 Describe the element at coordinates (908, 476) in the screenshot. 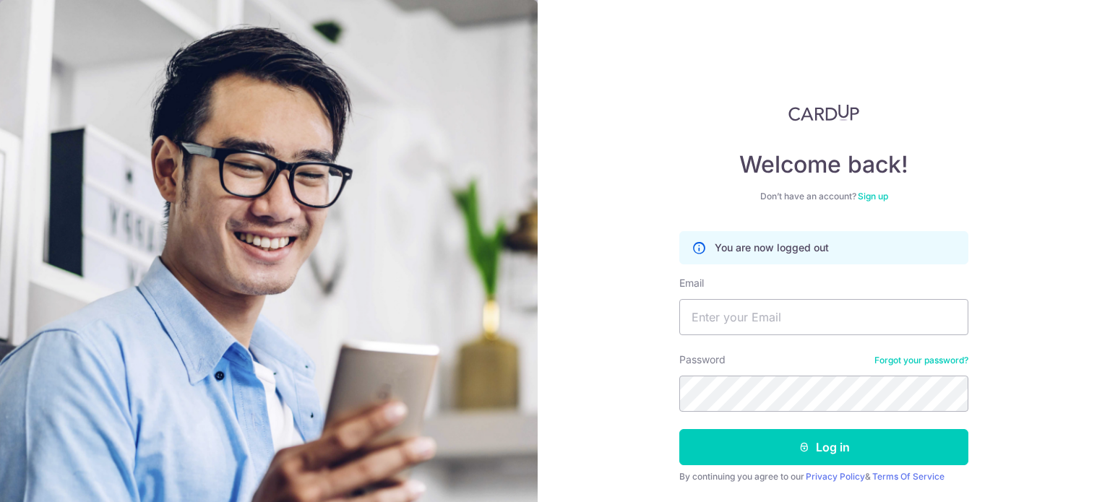

I see `a: Terms Of Service` at that location.